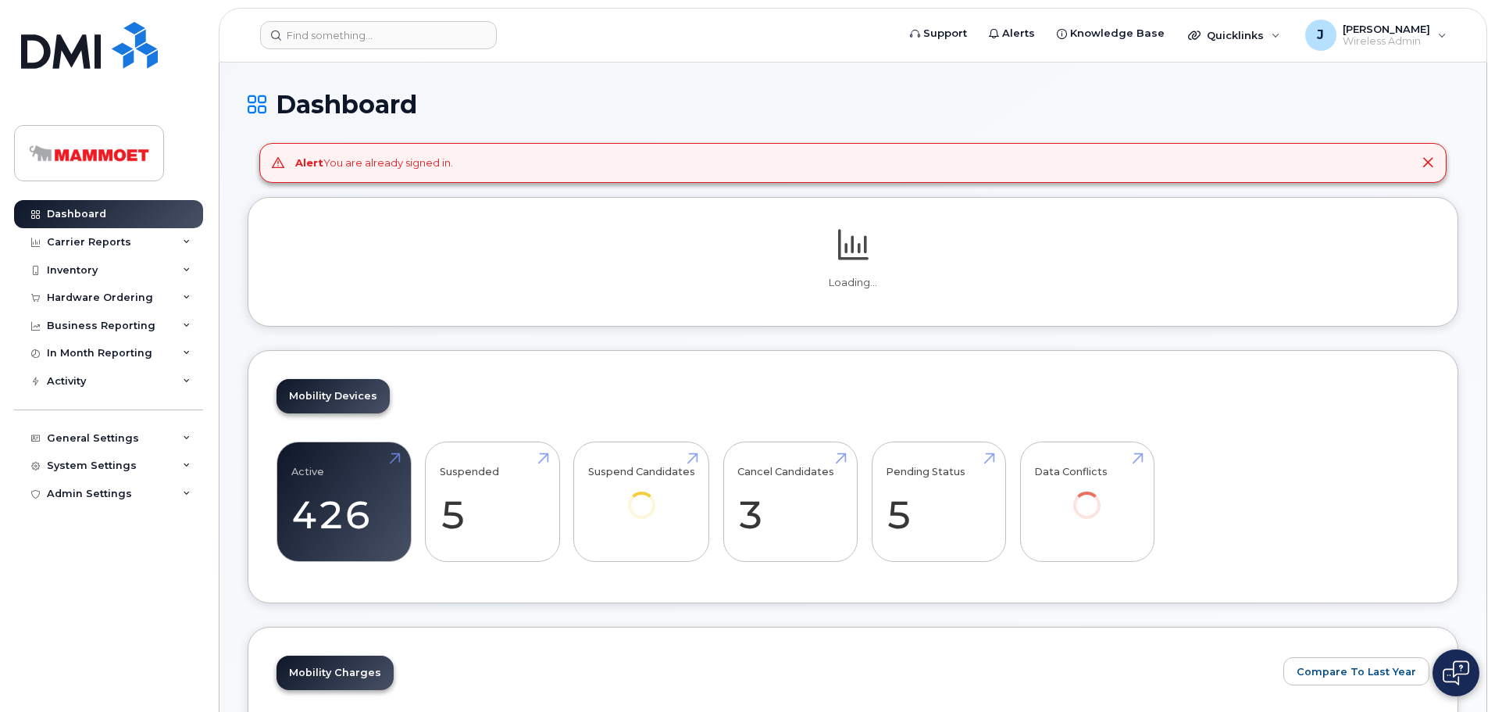  What do you see at coordinates (374, 162) in the screenshot?
I see `div: You are already signed in.` at bounding box center [374, 162].